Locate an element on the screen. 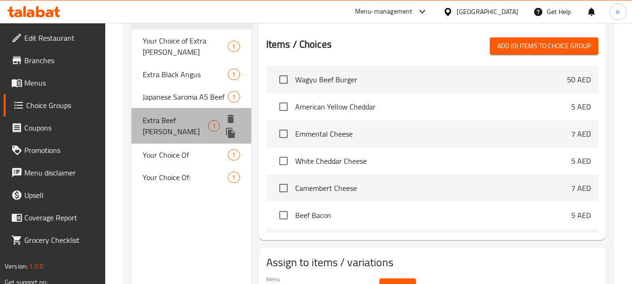 The height and width of the screenshot is (284, 632). span: Coverage Report is located at coordinates (61, 217).